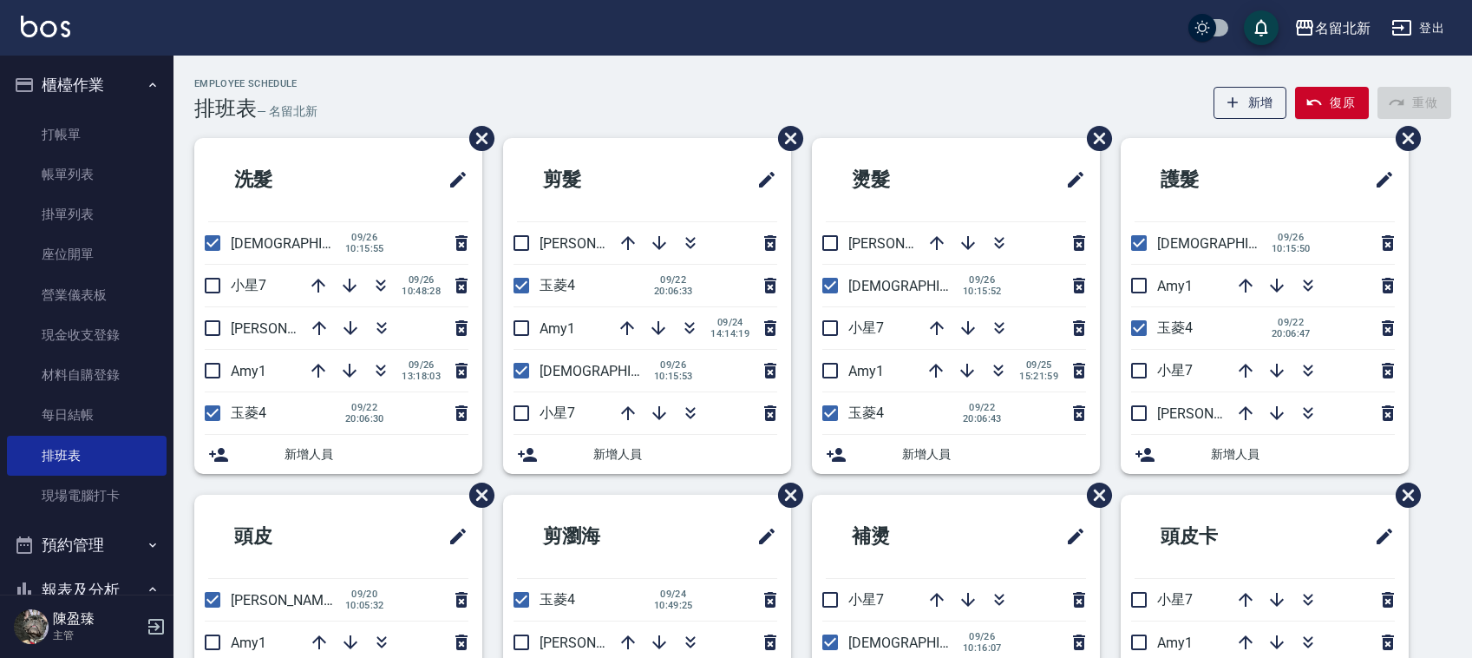 Image resolution: width=1472 pixels, height=658 pixels. I want to click on button: save, so click(1261, 28).